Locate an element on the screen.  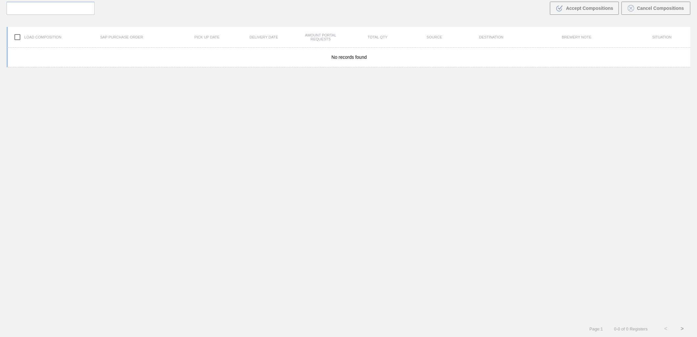
span: Cancel Compositions is located at coordinates (661, 8).